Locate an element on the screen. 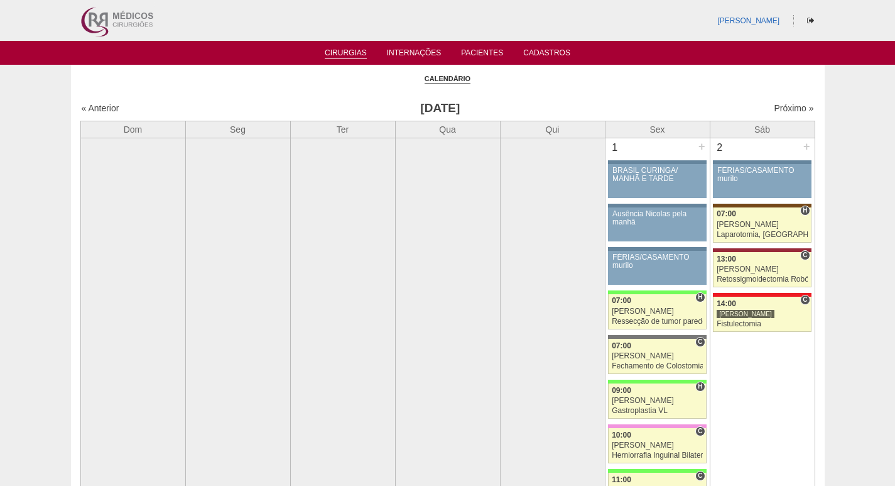 Image resolution: width=895 pixels, height=486 pixels. a: Cirurgias is located at coordinates (345, 53).